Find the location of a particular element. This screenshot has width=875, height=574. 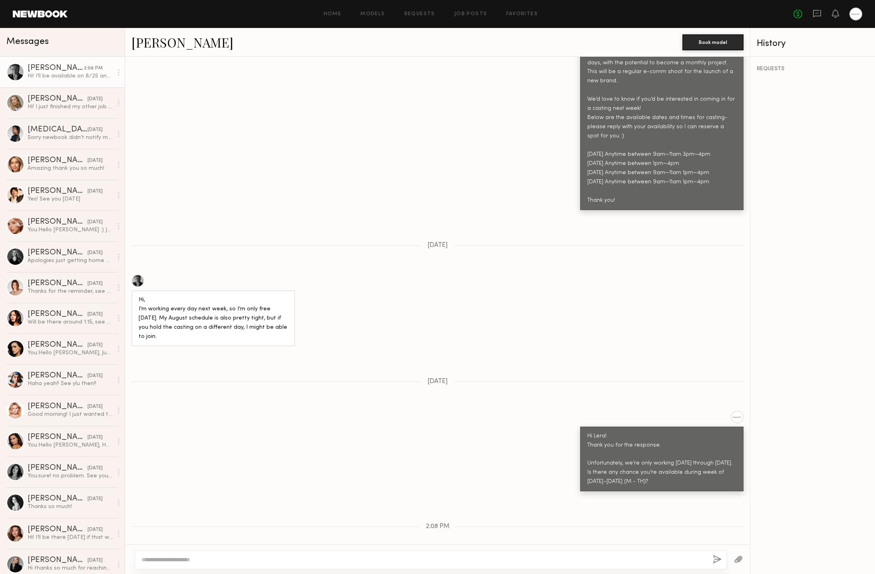

div: Hi! I just finished my other job early, is it ok if I come now? is located at coordinates (70, 107).